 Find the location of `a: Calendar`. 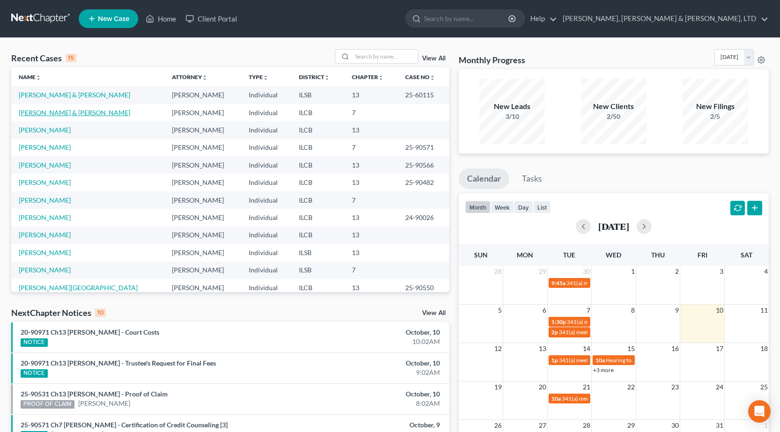

a: Calendar is located at coordinates (484, 179).